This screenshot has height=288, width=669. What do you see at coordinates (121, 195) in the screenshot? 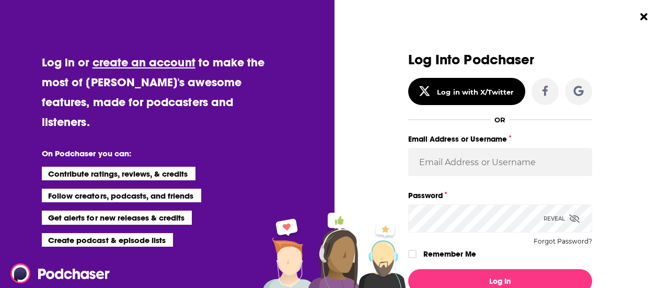
I see `li: Follow creators, podcasts, and friends` at bounding box center [121, 195].